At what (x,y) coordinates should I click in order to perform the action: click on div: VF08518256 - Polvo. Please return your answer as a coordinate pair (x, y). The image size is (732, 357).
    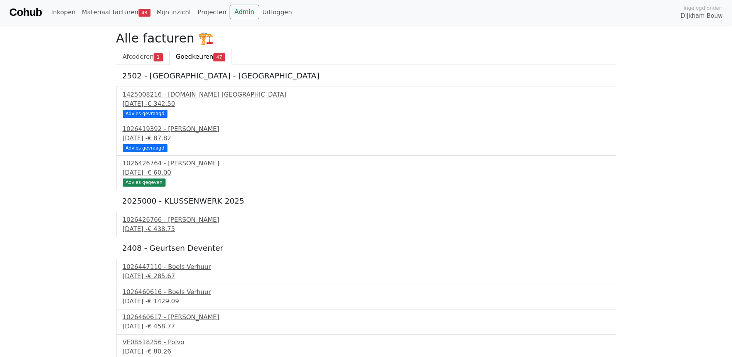
    Looking at the image, I should click on (366, 342).